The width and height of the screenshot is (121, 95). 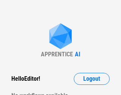 I want to click on div: APPRENTICE, so click(x=57, y=54).